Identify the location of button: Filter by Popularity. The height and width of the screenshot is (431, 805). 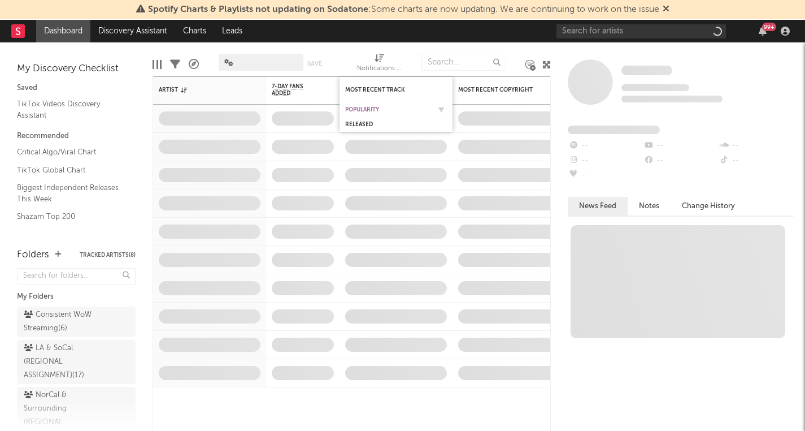
(441, 110).